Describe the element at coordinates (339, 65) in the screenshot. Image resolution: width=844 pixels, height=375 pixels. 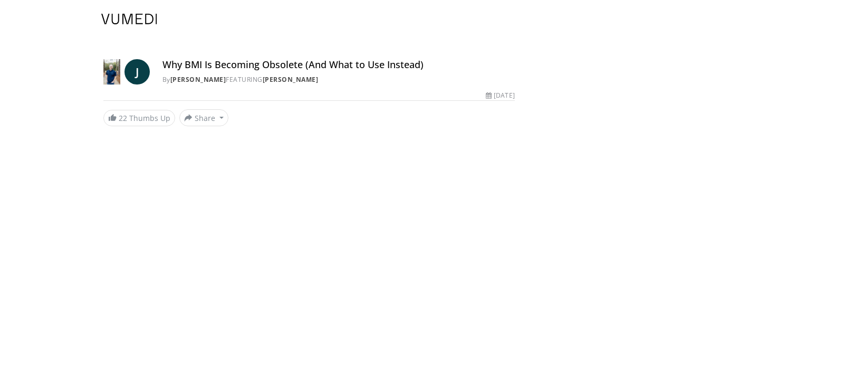
I see `h4: Why BMI Is Becoming Obsolete (And What to Use Instead)` at that location.